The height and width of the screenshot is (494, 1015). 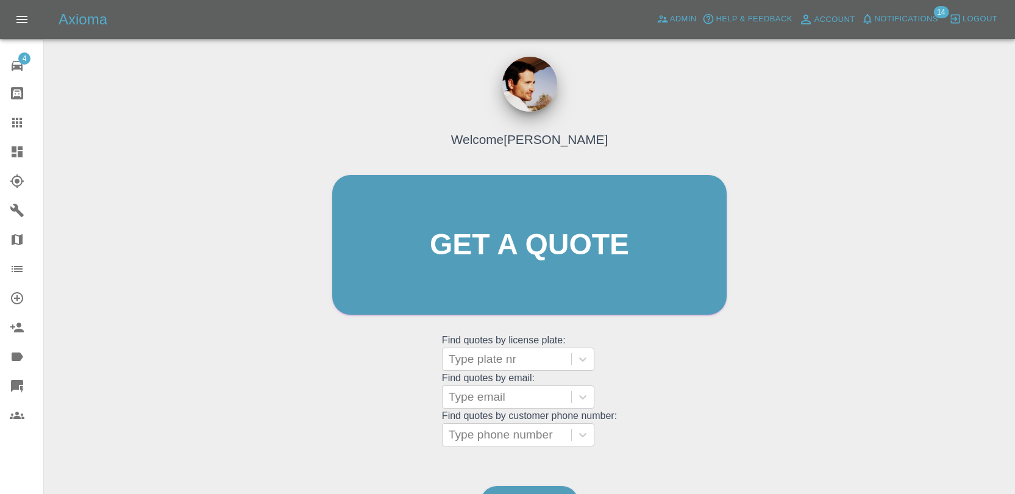 What do you see at coordinates (24, 59) in the screenshot?
I see `span: 4` at bounding box center [24, 59].